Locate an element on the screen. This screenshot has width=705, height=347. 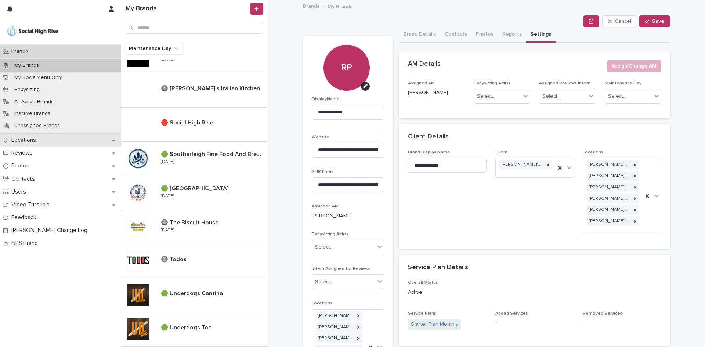
p: Brands is located at coordinates (21, 51).